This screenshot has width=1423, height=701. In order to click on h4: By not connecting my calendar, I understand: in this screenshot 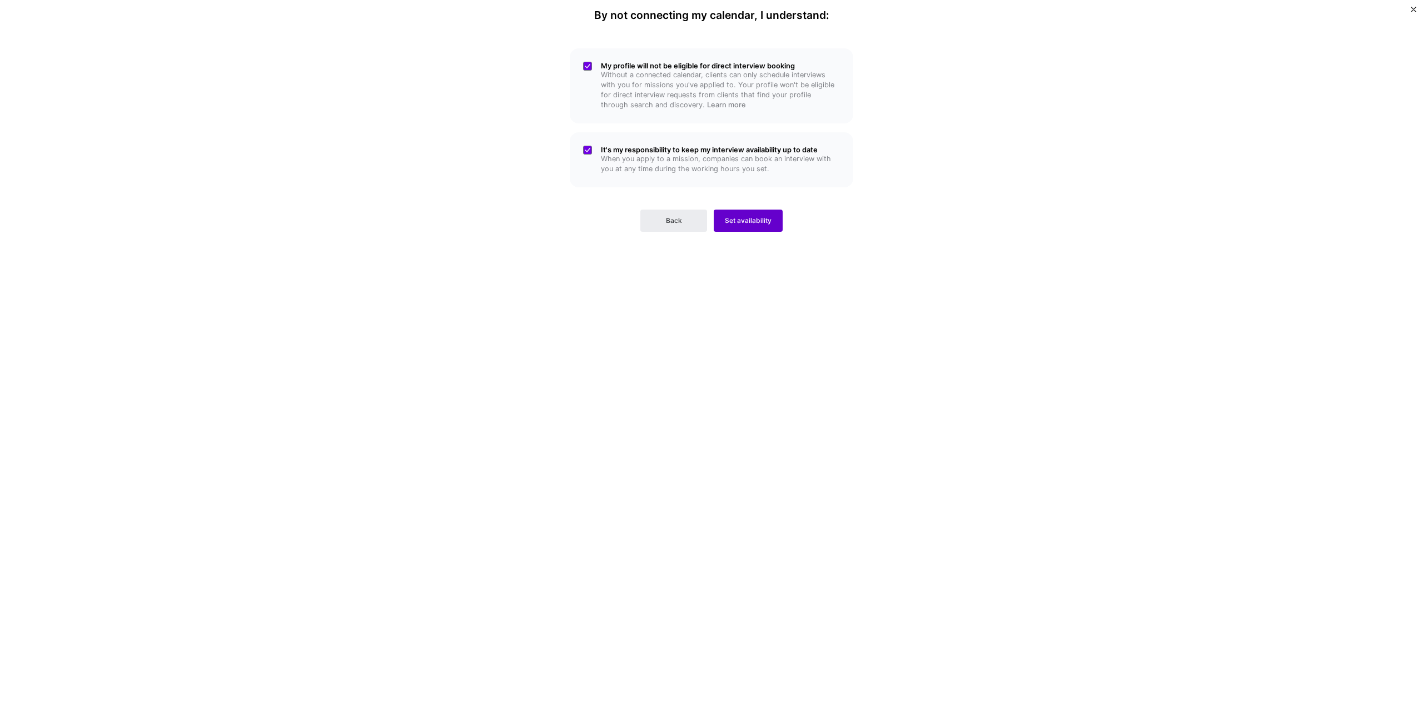, I will do `click(712, 15)`.